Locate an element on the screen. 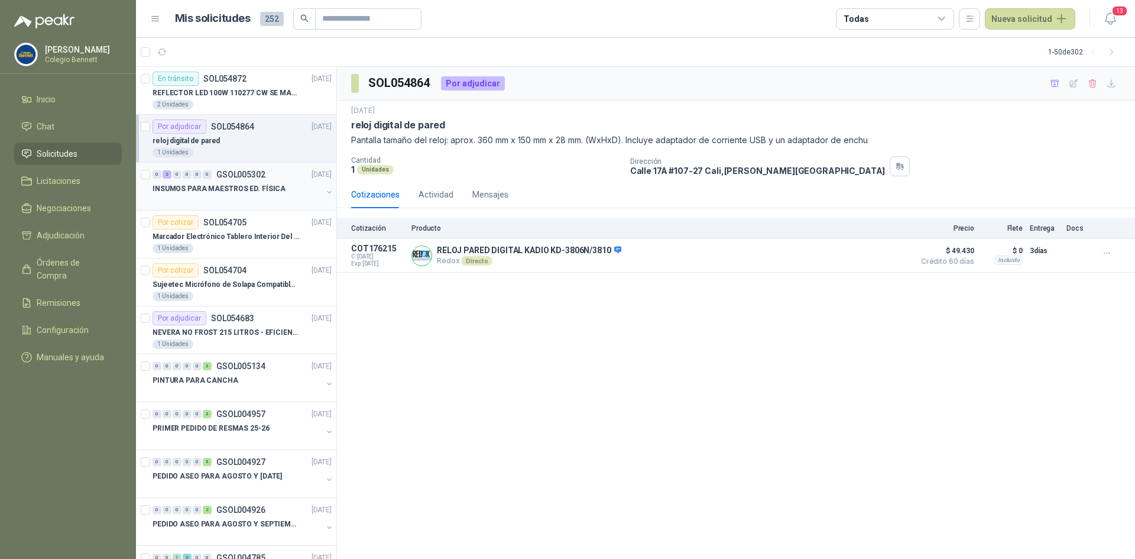 The width and height of the screenshot is (1135, 559). p: RELOJ PARED DIGITAL KADIO KD-3806N/3810 is located at coordinates (529, 251).